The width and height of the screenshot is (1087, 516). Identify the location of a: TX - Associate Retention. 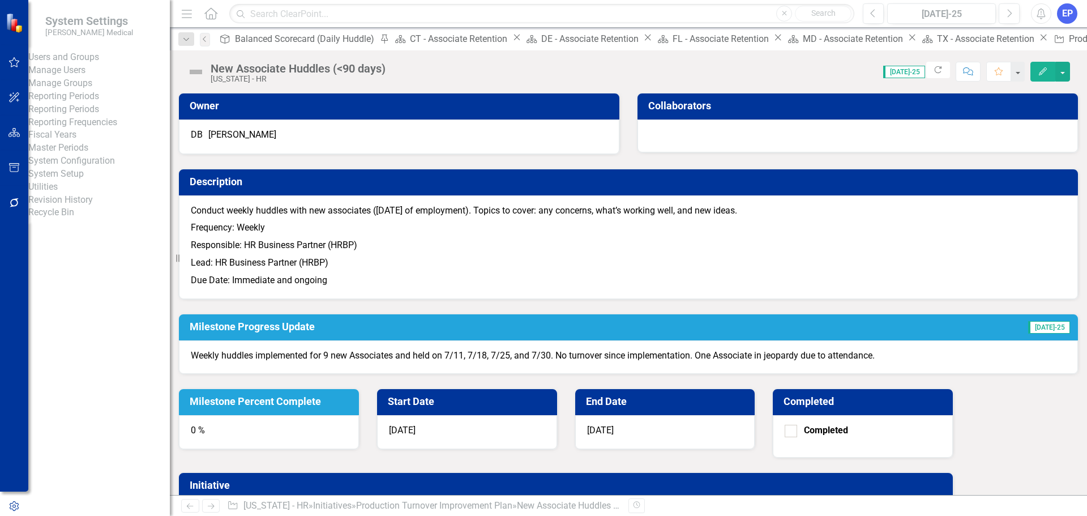
(977, 38).